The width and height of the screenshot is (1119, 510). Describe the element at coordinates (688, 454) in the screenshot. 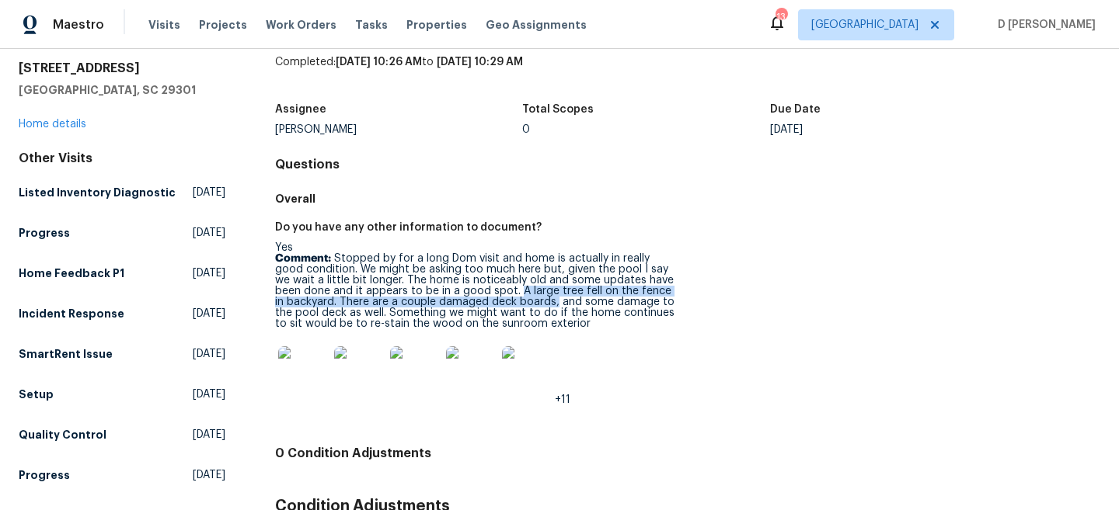

I see `h4: 0 Condition Adjustments` at that location.